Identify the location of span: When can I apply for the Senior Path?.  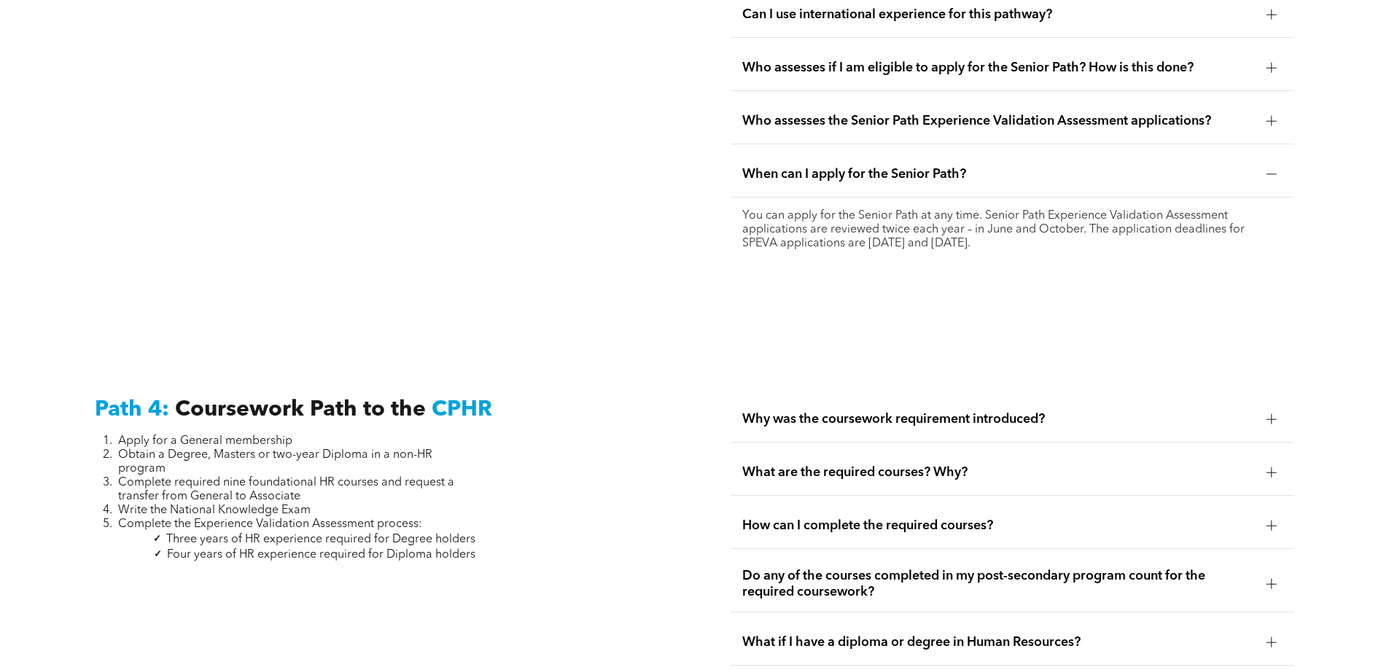
(998, 174).